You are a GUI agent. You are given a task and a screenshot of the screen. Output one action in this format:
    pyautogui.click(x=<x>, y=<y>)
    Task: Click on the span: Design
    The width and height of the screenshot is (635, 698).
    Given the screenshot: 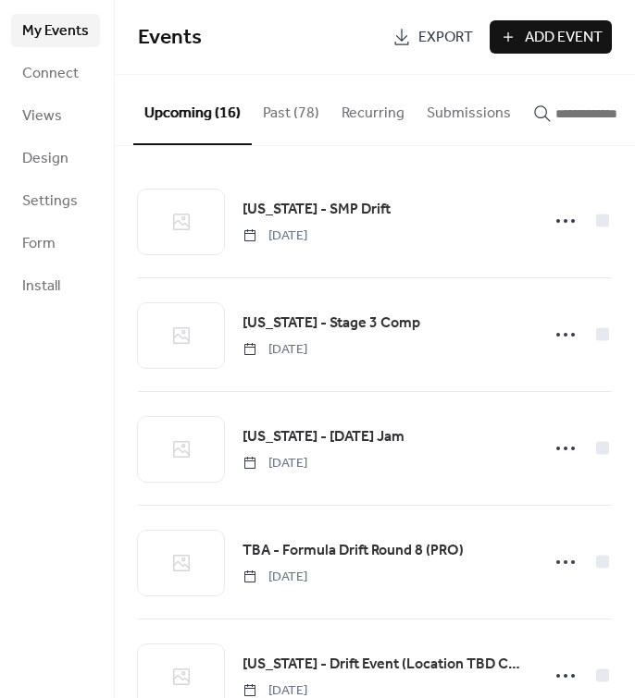 What is the action you would take?
    pyautogui.click(x=45, y=159)
    